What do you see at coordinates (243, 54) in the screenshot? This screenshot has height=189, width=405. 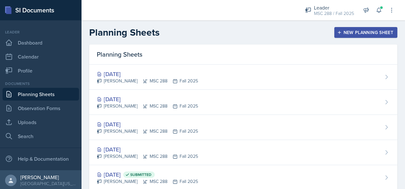 I see `div: Planning Sheets` at bounding box center [243, 54].